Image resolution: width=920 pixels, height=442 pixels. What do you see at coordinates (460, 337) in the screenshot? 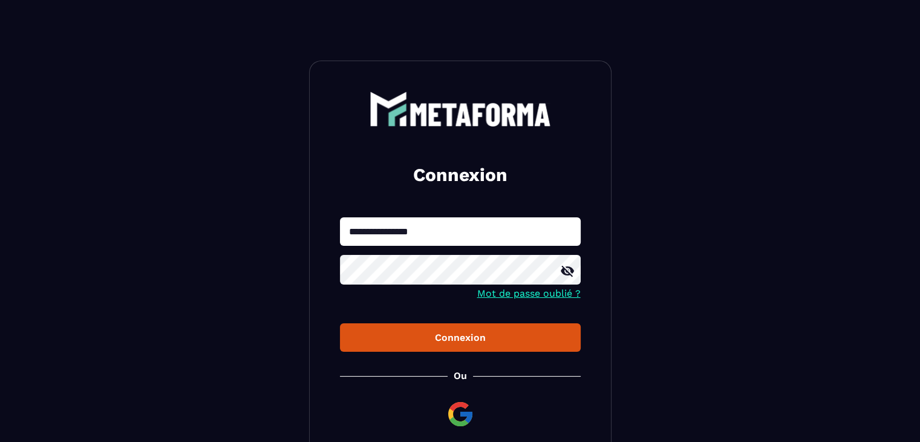
I see `div: Connexion` at bounding box center [460, 337].